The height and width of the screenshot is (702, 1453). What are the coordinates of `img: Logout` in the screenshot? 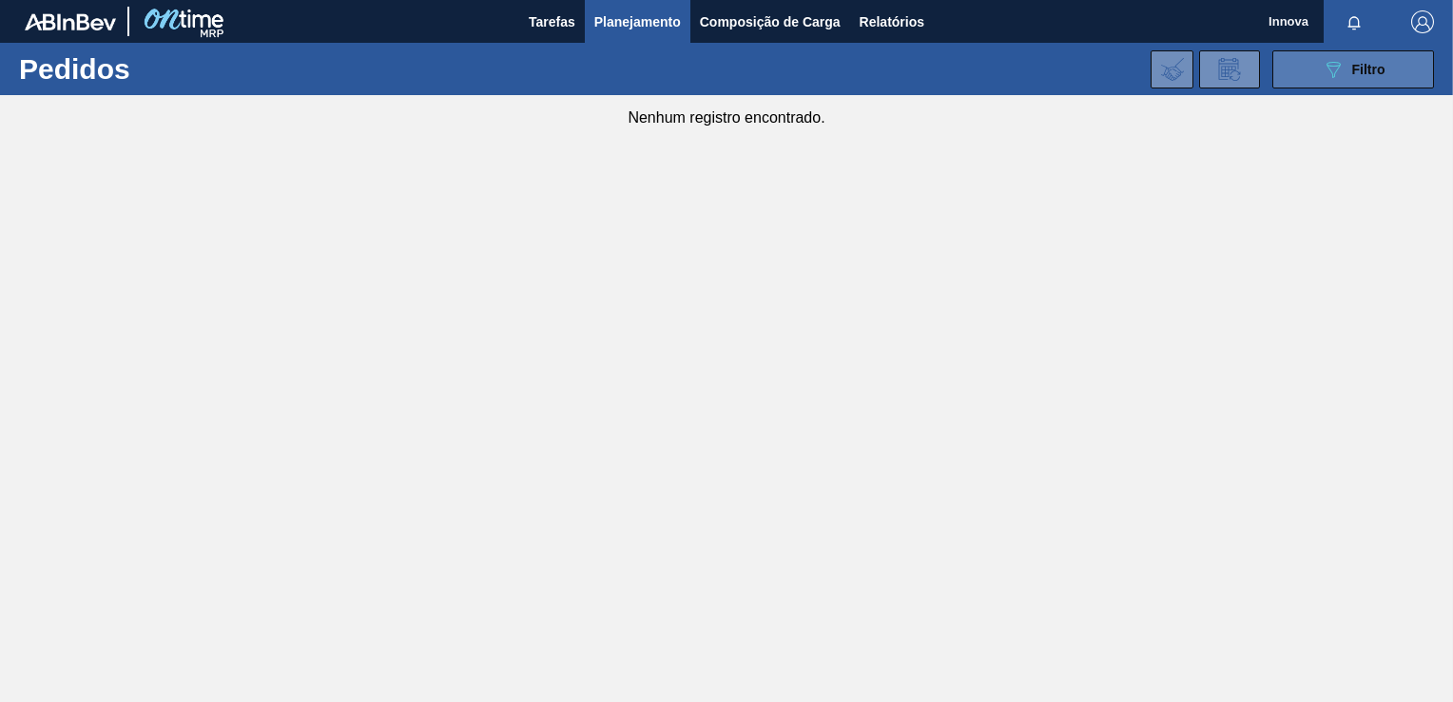 It's located at (1422, 22).